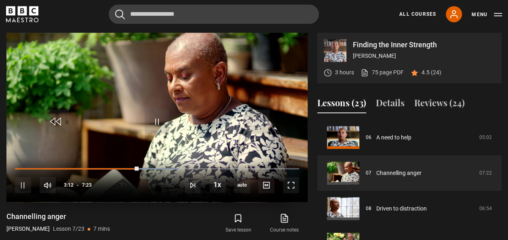 This screenshot has height=240, width=508. I want to click on video-js: Video Player, so click(157, 117).